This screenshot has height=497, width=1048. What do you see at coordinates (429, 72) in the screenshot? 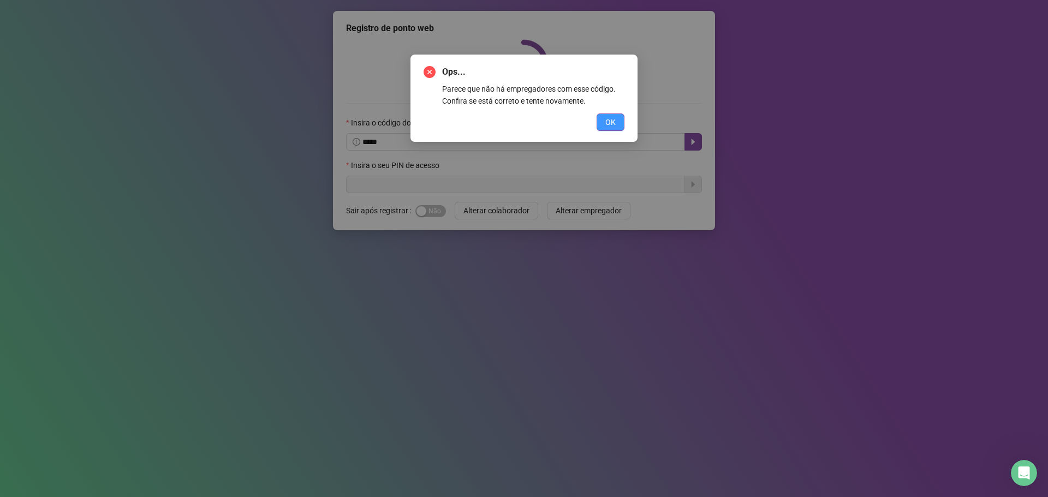
I see `span: close-circle` at bounding box center [429, 72].